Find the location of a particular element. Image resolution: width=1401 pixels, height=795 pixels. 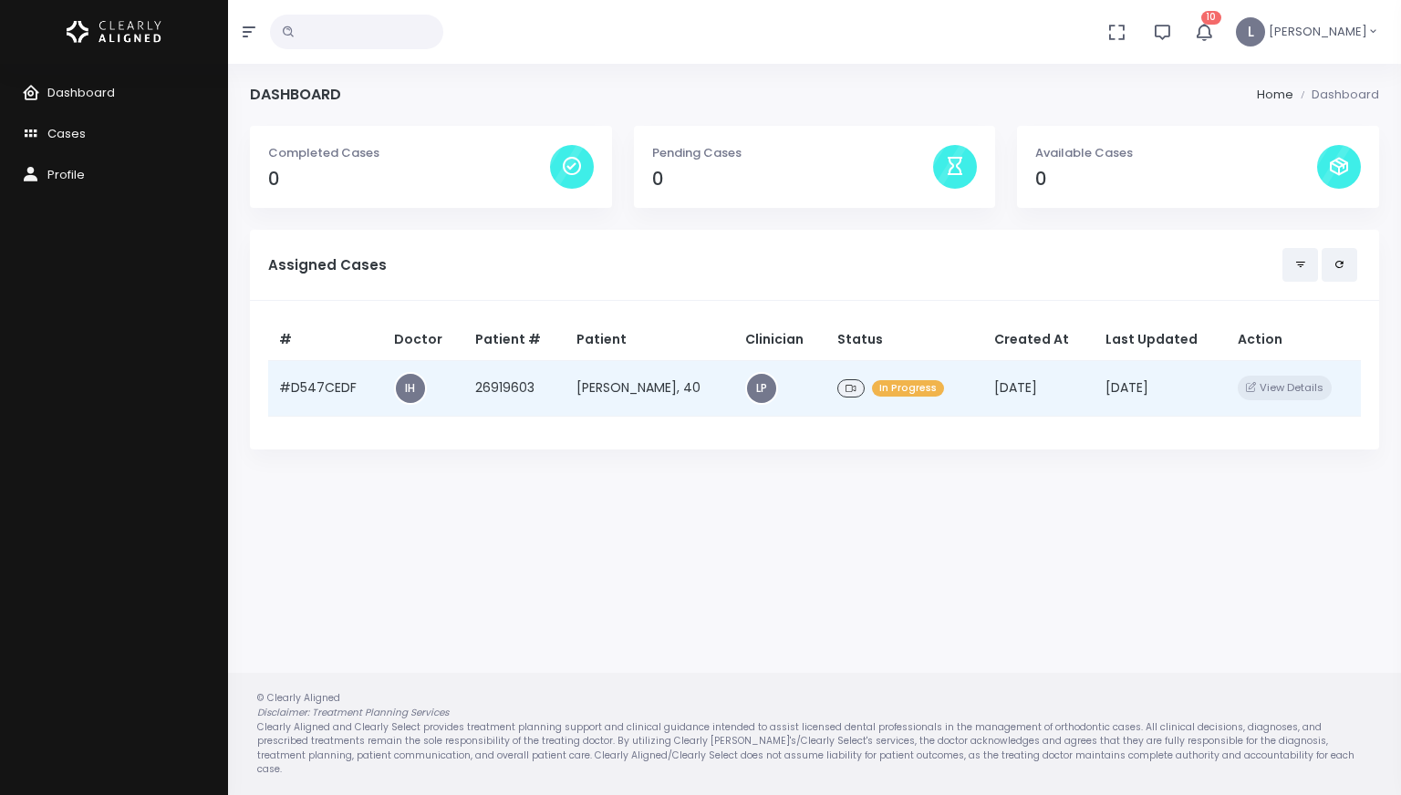

a: Logo Horizontal is located at coordinates (114, 32).